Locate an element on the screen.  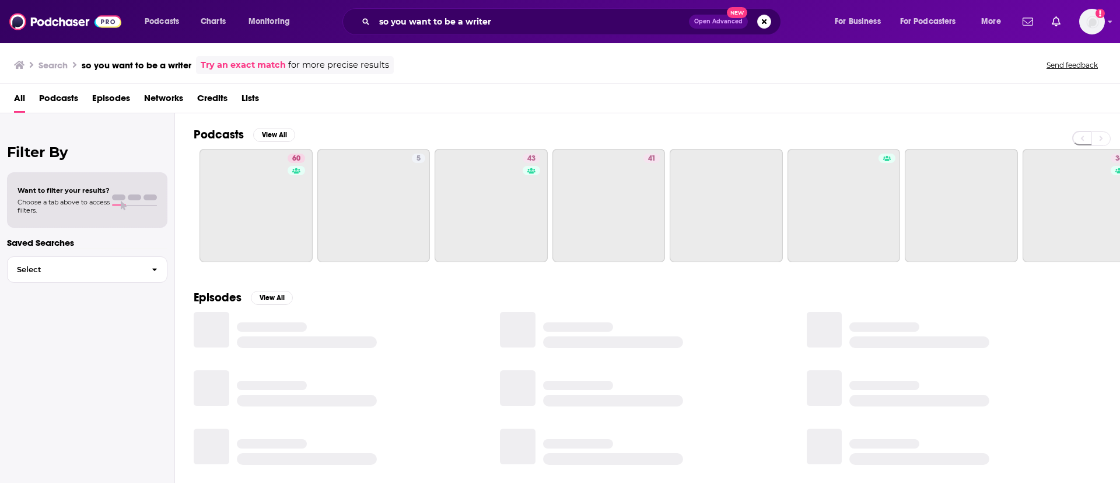
button: Select is located at coordinates (87, 269).